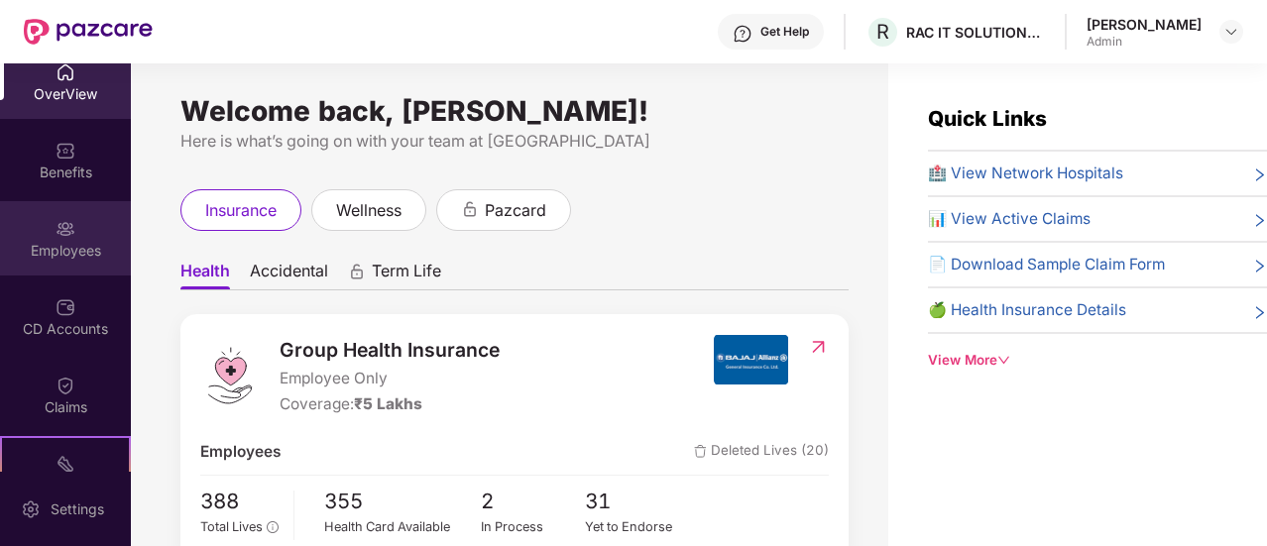  Describe the element at coordinates (1025, 174) in the screenshot. I see `span: 🏥 View Network Hospitals` at that location.